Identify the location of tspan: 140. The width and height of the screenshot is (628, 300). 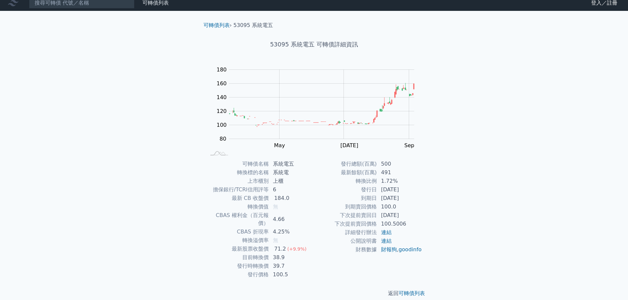
(221, 97).